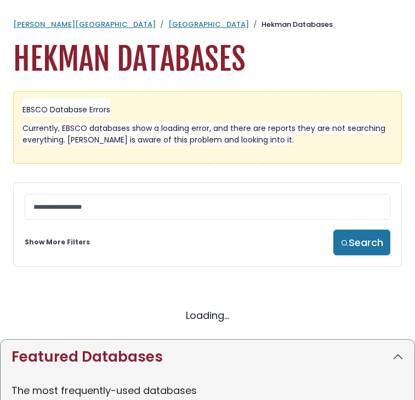  Describe the element at coordinates (207, 315) in the screenshot. I see `div: Loading...` at that location.